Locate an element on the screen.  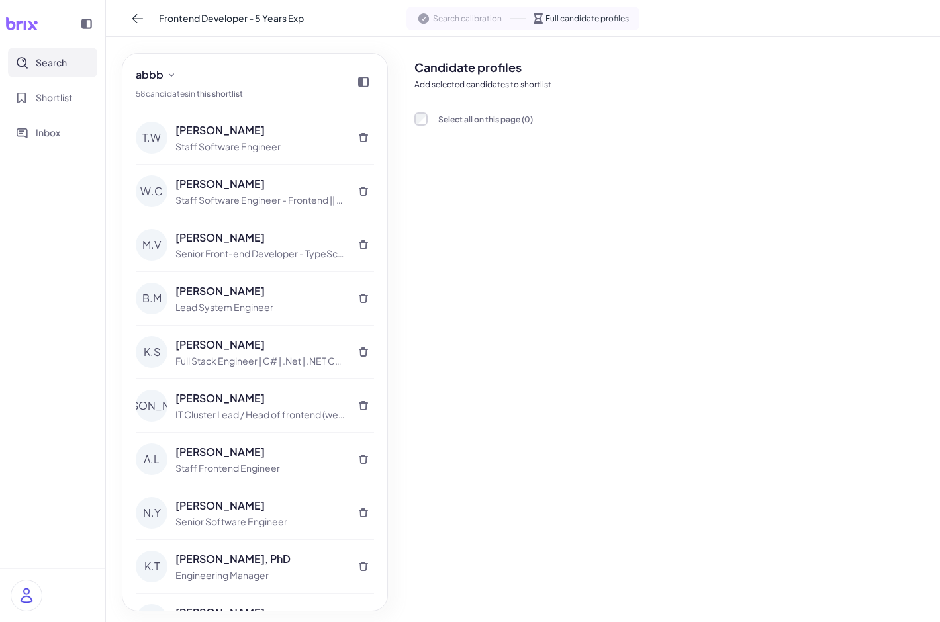
button: abbb is located at coordinates (156, 75).